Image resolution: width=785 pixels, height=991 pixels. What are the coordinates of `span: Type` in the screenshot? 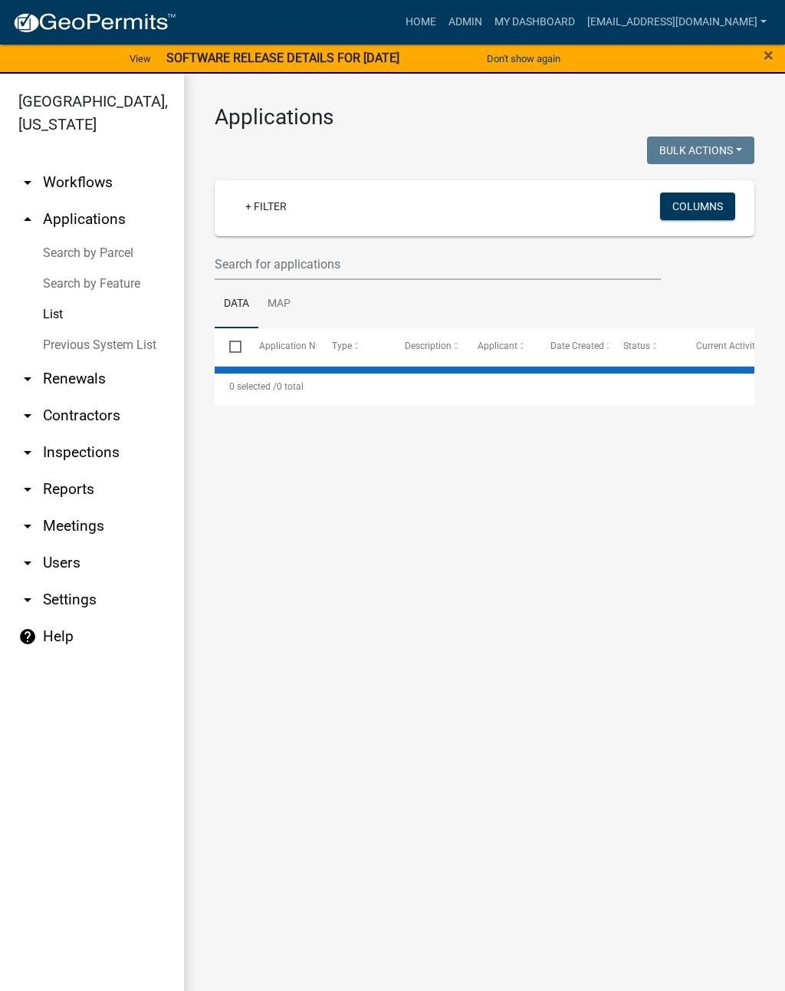 It's located at (342, 346).